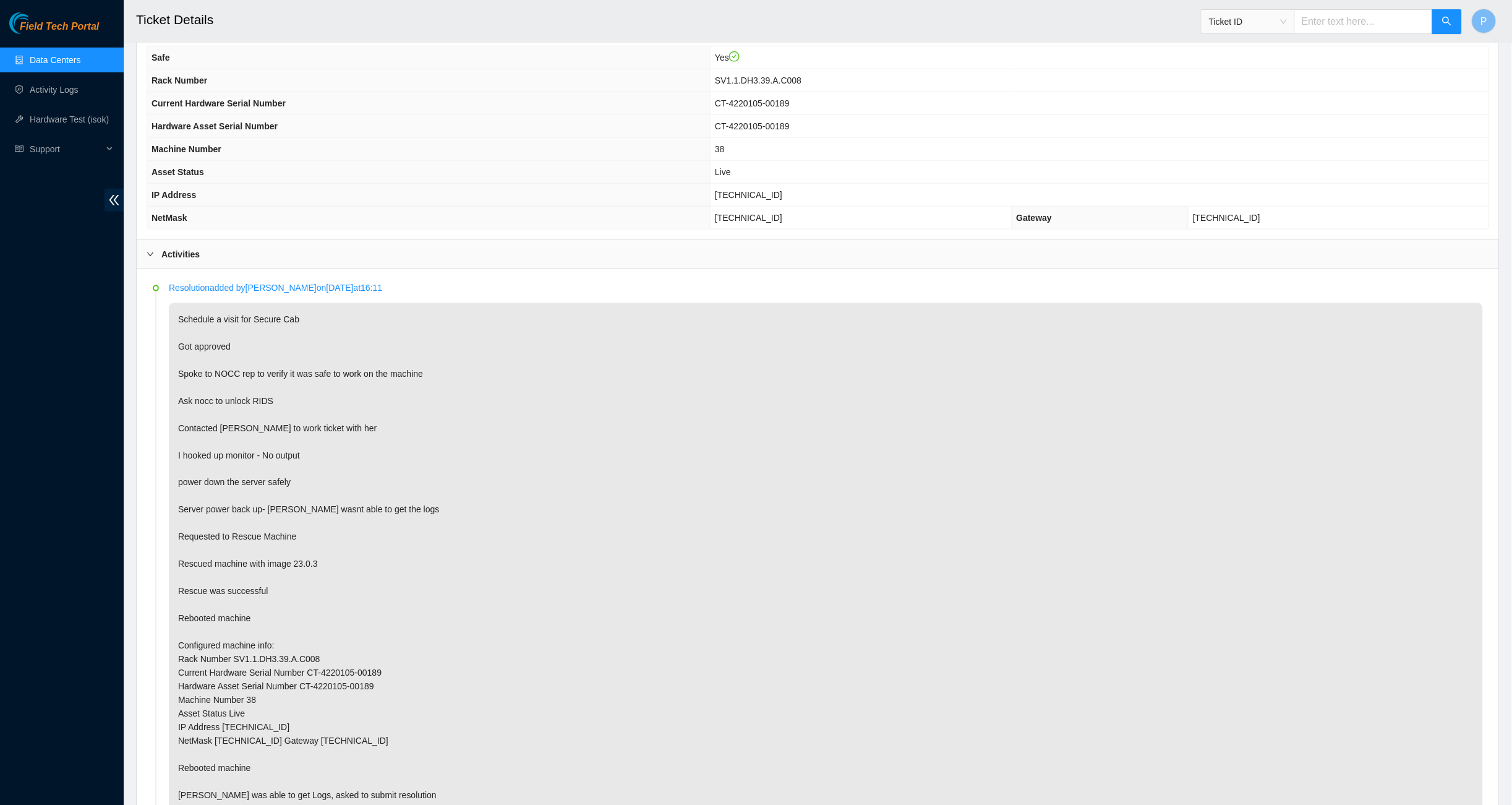 This screenshot has height=805, width=1512. I want to click on span: 38, so click(720, 149).